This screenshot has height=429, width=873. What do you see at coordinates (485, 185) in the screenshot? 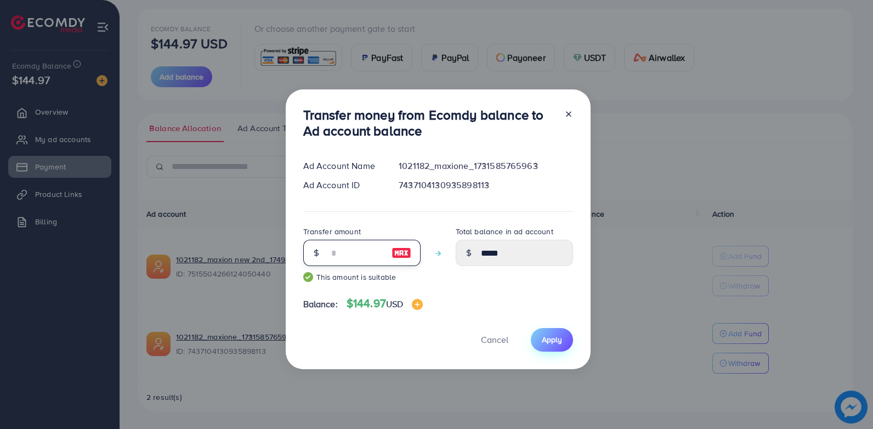
I see `div: 7437104130935898113` at bounding box center [485, 185].